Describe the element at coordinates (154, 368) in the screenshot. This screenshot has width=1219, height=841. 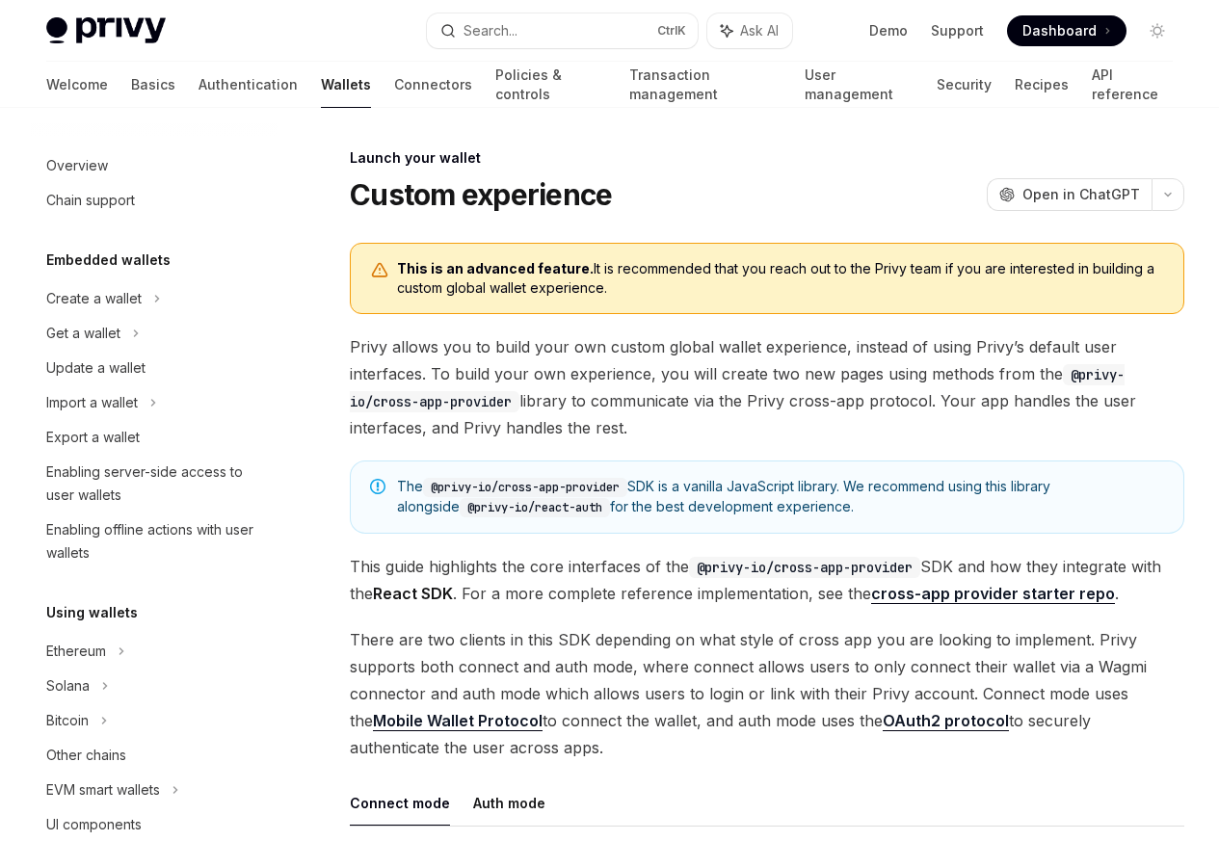
I see `a: Update a wallet` at that location.